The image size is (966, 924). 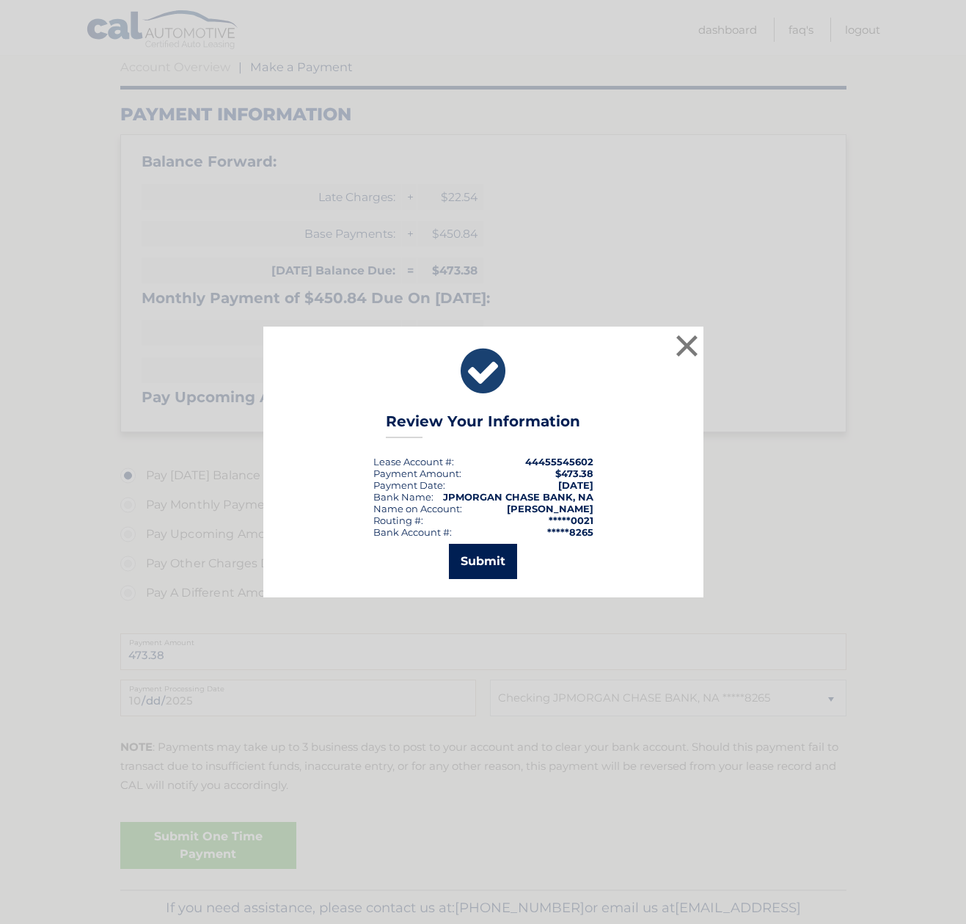 I want to click on span: Payment Date, so click(x=408, y=485).